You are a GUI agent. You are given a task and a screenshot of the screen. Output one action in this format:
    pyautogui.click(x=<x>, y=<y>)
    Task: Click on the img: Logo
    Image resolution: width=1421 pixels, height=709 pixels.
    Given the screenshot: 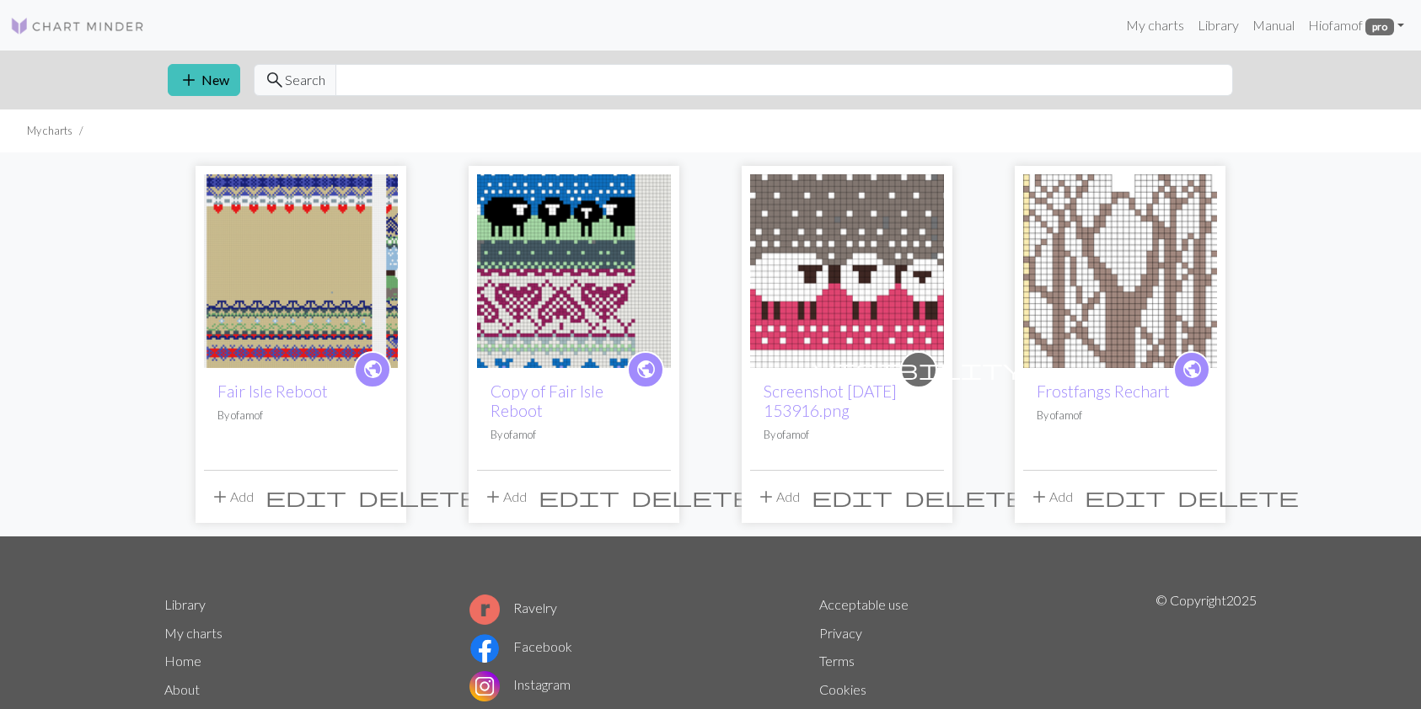 What is the action you would take?
    pyautogui.click(x=78, y=26)
    